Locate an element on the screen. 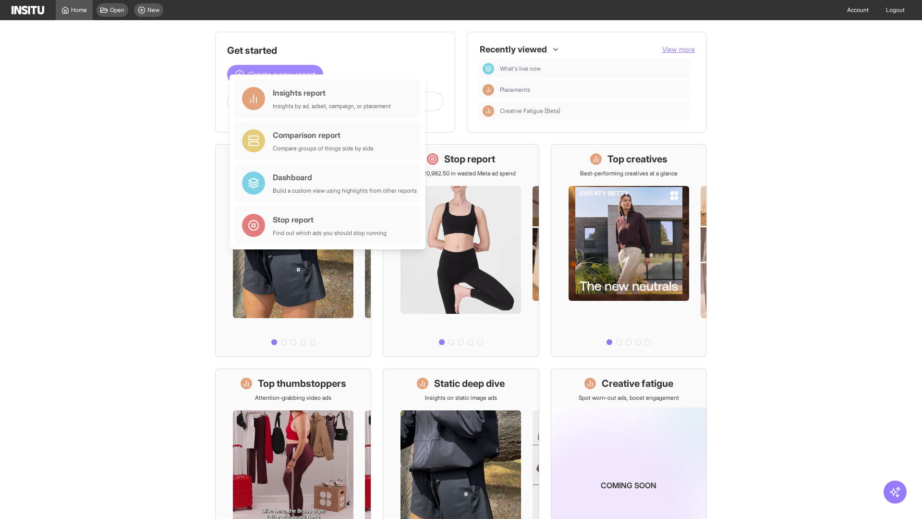 Image resolution: width=922 pixels, height=519 pixels. p: Attention-grabbing video ads is located at coordinates (293, 398).